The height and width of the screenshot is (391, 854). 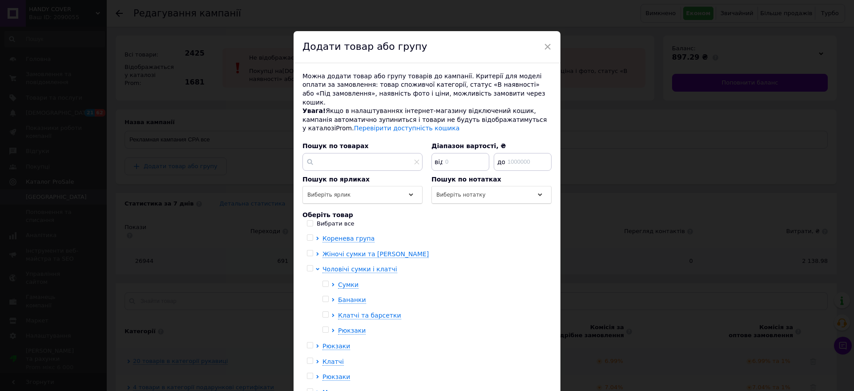 I want to click on span: Пошук по ярликах, so click(x=336, y=179).